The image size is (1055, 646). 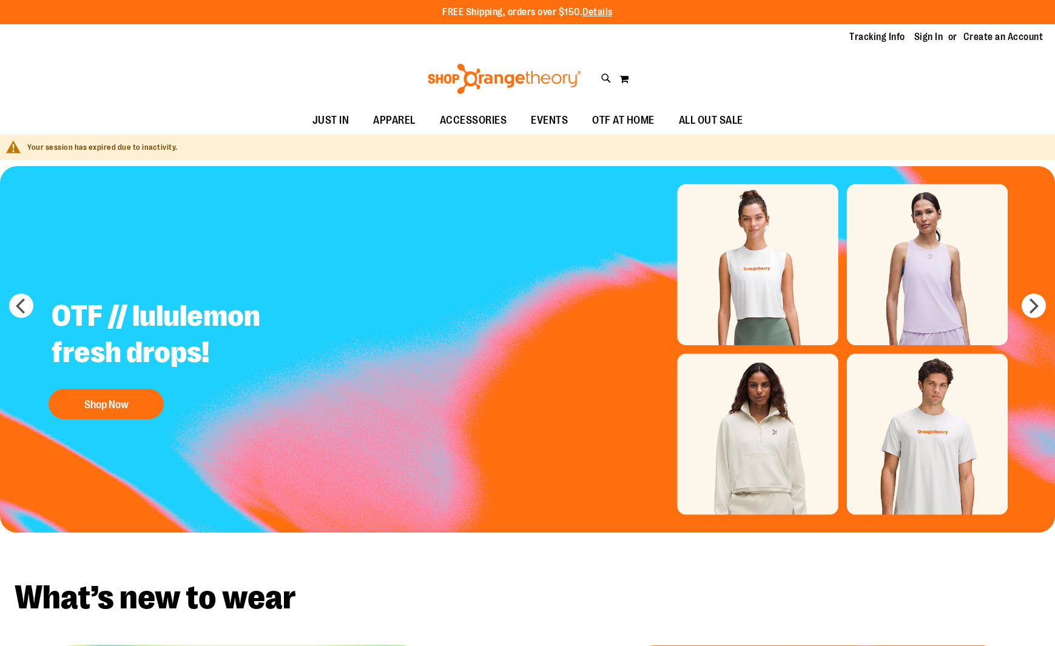 I want to click on h2: What’s new to wear, so click(x=527, y=598).